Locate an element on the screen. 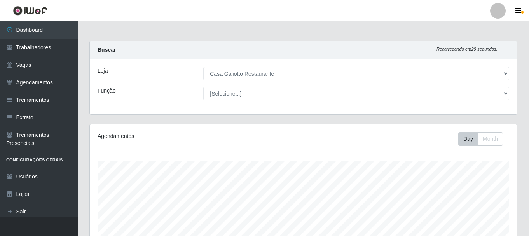 The width and height of the screenshot is (529, 236). strong: Buscar is located at coordinates (106, 50).